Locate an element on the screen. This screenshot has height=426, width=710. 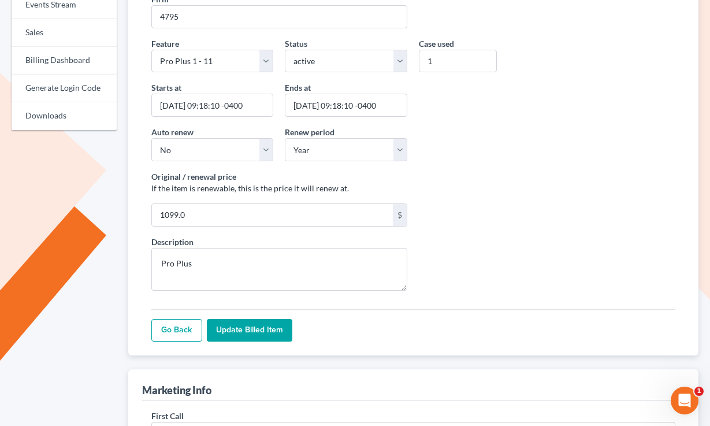
label: Starts at is located at coordinates (166, 87).